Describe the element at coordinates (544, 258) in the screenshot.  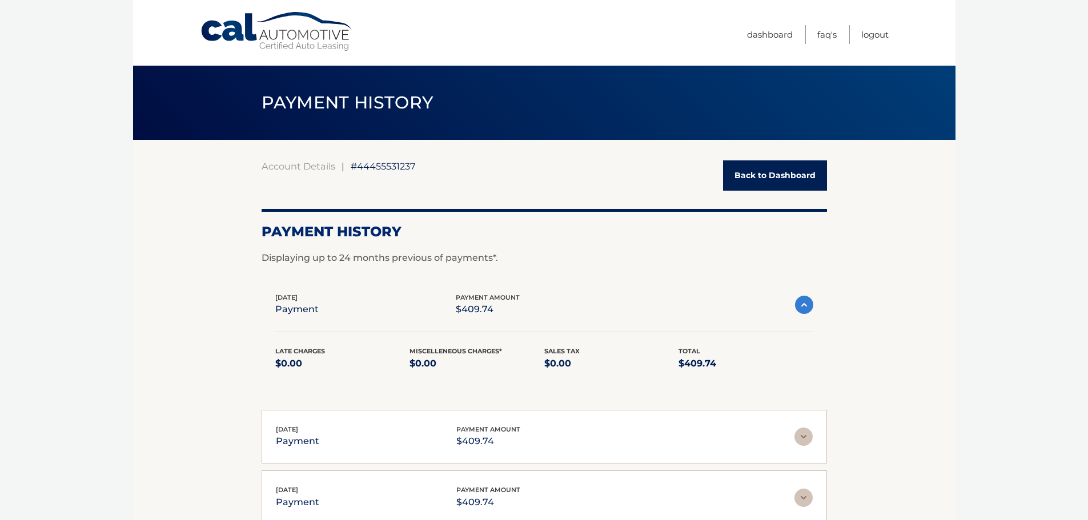
I see `p: Displaying up to 24 months previous of payments*.` at that location.